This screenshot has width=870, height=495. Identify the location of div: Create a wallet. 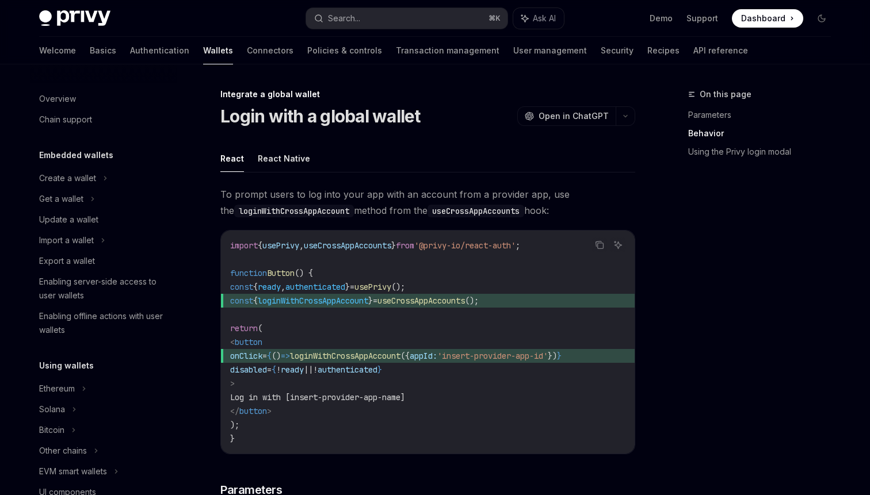
(67, 178).